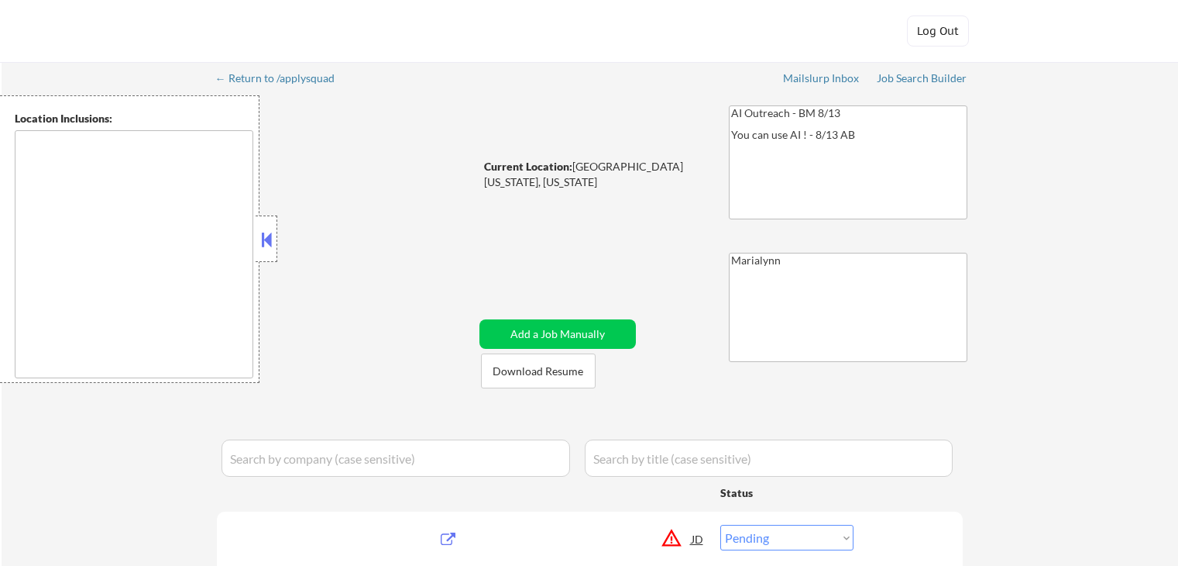 Image resolution: width=1178 pixels, height=566 pixels. Describe the element at coordinates (787, 492) in the screenshot. I see `div: Status` at that location.